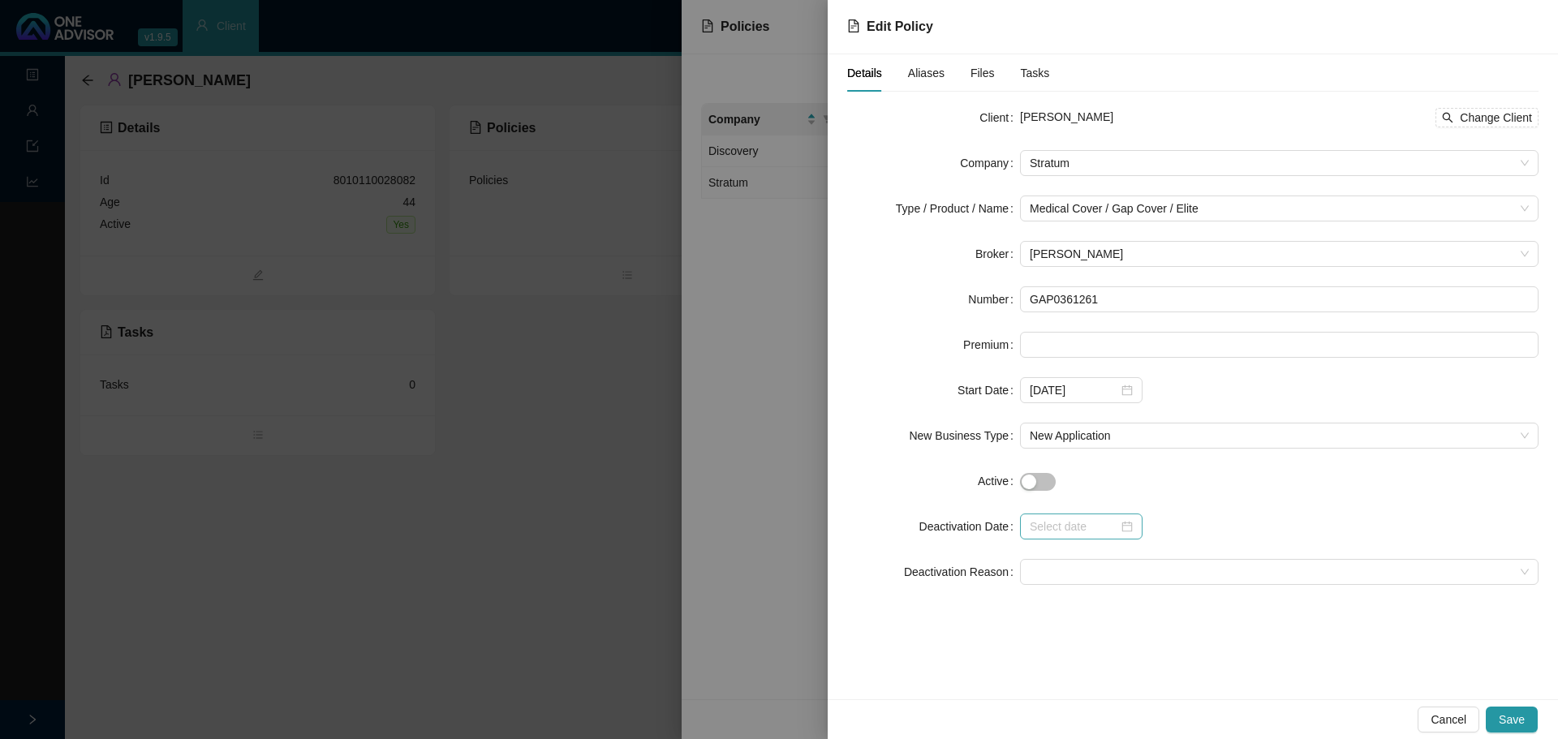 The width and height of the screenshot is (1558, 739). What do you see at coordinates (1279, 436) in the screenshot?
I see `span: New Application` at bounding box center [1279, 436].